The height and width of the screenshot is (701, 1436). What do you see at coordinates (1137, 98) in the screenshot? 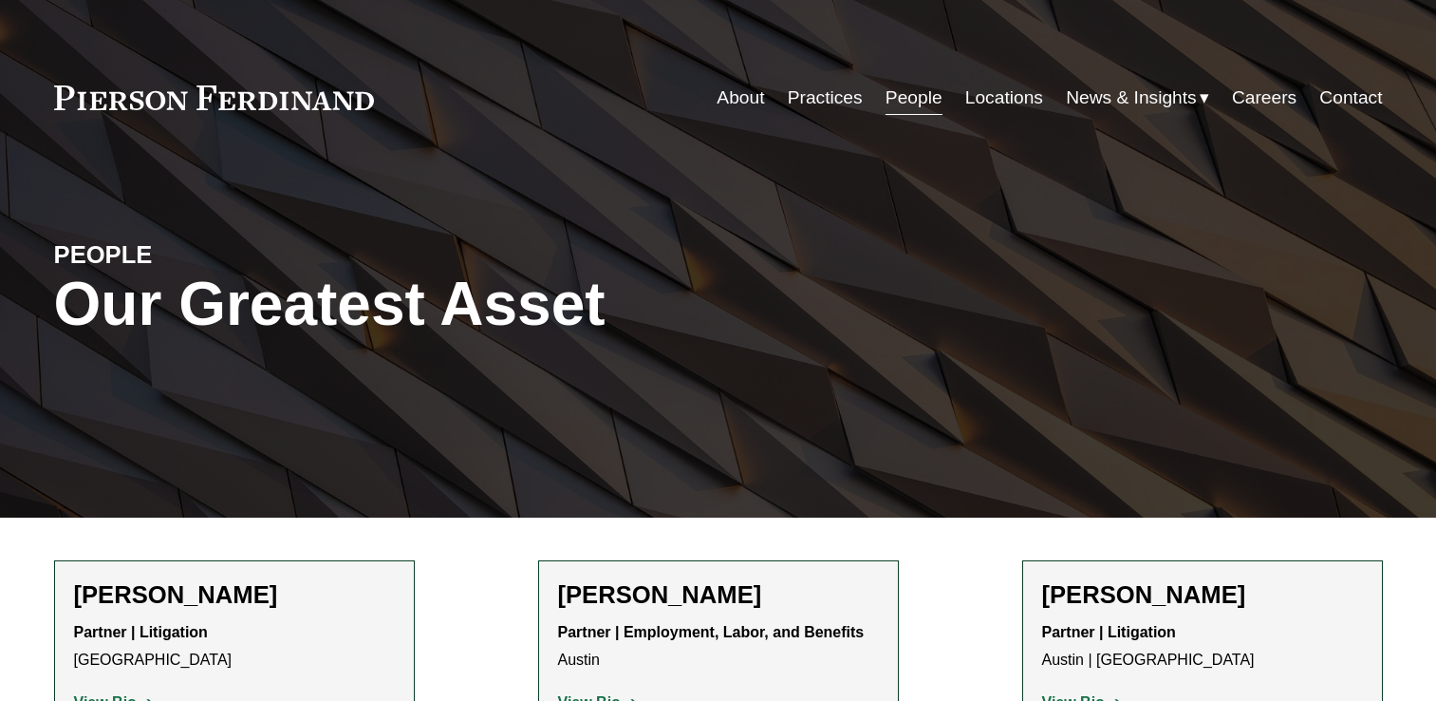
I see `a: folder dropdown` at bounding box center [1137, 98].